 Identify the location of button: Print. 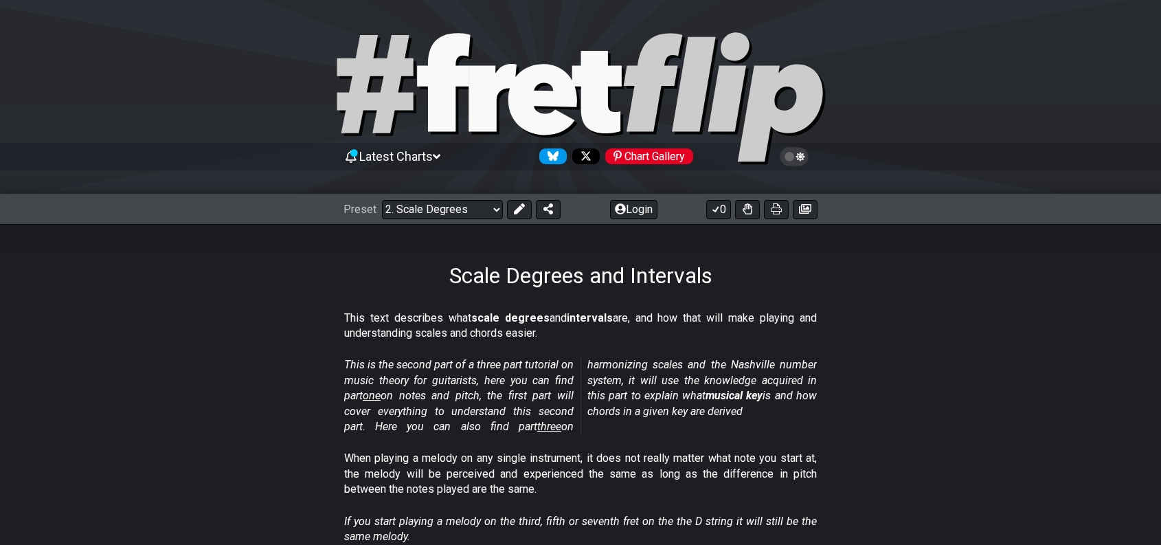
(776, 210).